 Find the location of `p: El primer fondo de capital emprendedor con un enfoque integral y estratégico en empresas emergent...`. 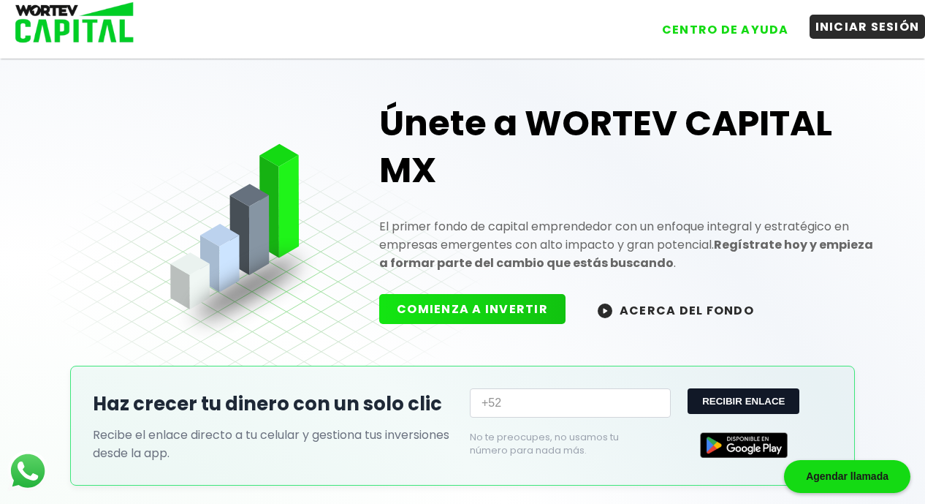

p: El primer fondo de capital emprendedor con un enfoque integral y estratégico en empresas emergent... is located at coordinates (629, 244).